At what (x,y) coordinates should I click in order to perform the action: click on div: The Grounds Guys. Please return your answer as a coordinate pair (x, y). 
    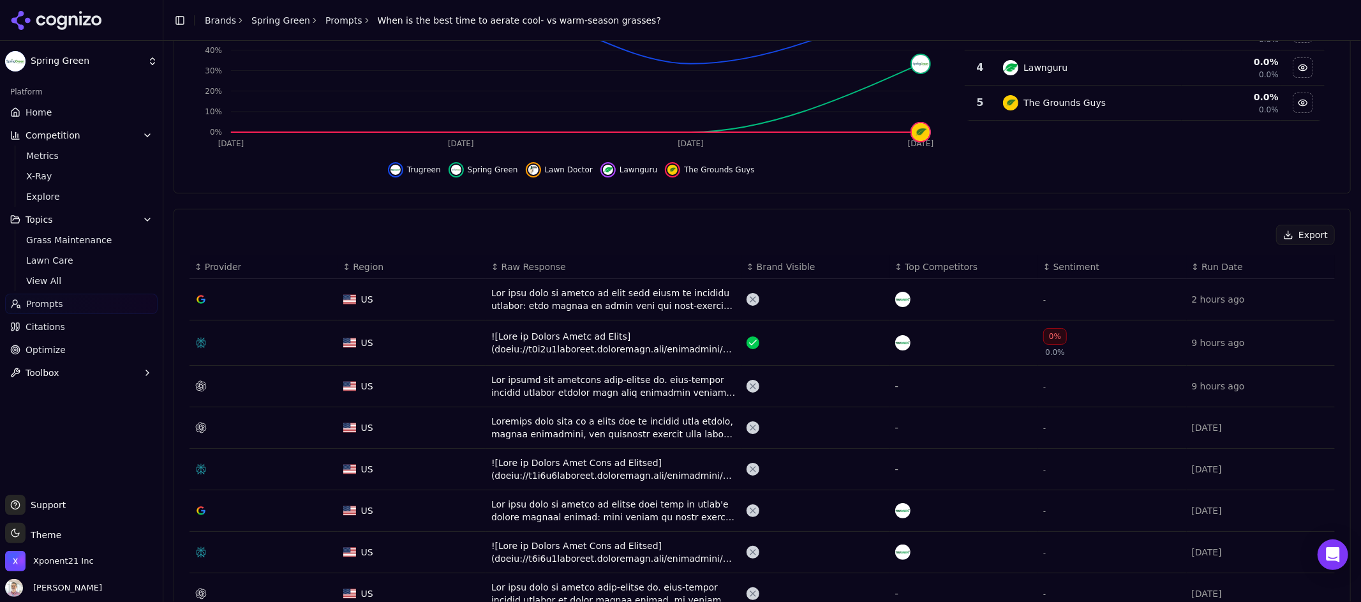
    Looking at the image, I should click on (1064, 103).